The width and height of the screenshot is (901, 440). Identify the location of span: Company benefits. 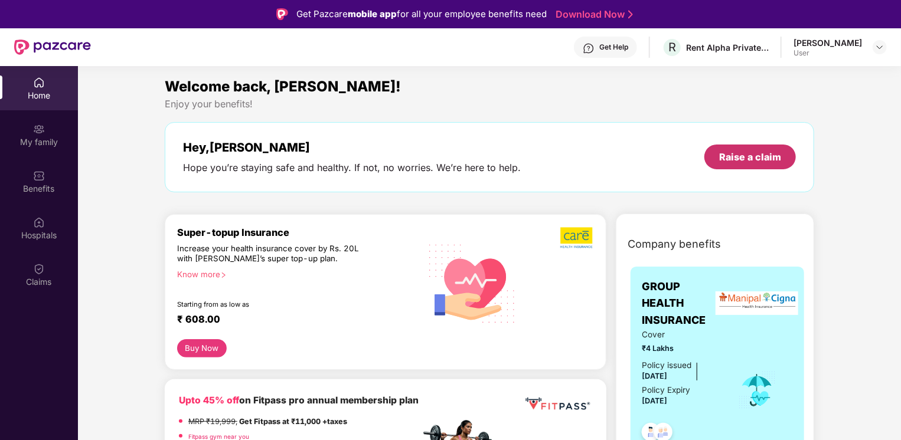
(675, 244).